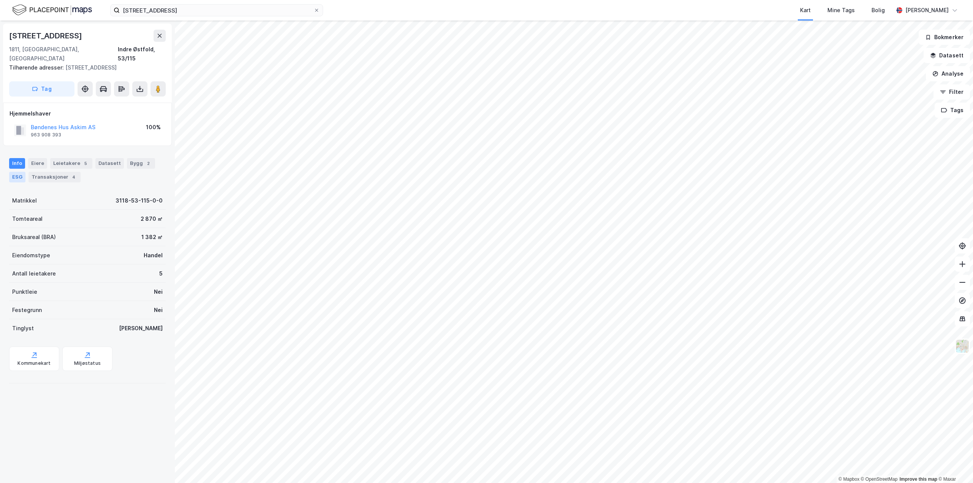 The height and width of the screenshot is (483, 973). Describe the element at coordinates (841, 10) in the screenshot. I see `div: Mine Tags` at that location.